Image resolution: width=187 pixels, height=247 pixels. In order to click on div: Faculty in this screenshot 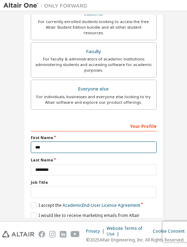, I will do `click(94, 52)`.